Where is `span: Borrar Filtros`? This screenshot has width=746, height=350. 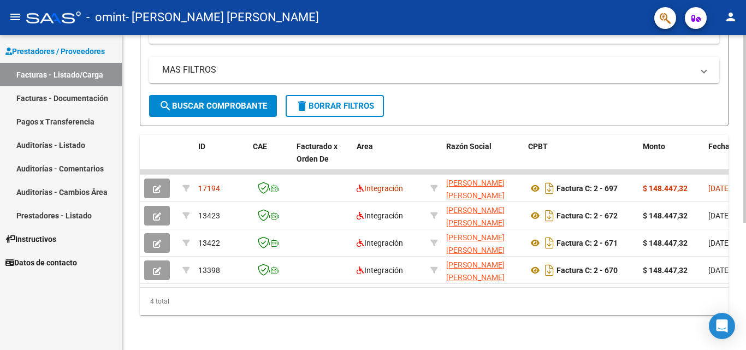
span: Borrar Filtros is located at coordinates (335, 106).